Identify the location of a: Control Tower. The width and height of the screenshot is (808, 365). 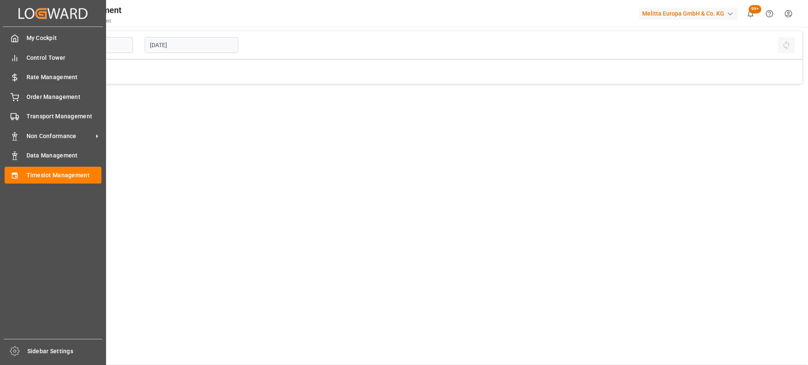
(53, 57).